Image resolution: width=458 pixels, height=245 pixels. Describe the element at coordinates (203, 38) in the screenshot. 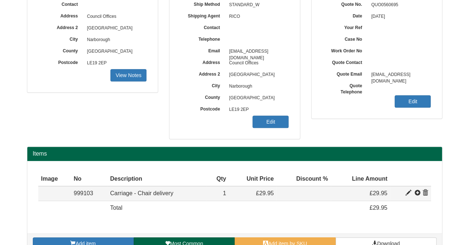

I see `label: Telephone` at that location.